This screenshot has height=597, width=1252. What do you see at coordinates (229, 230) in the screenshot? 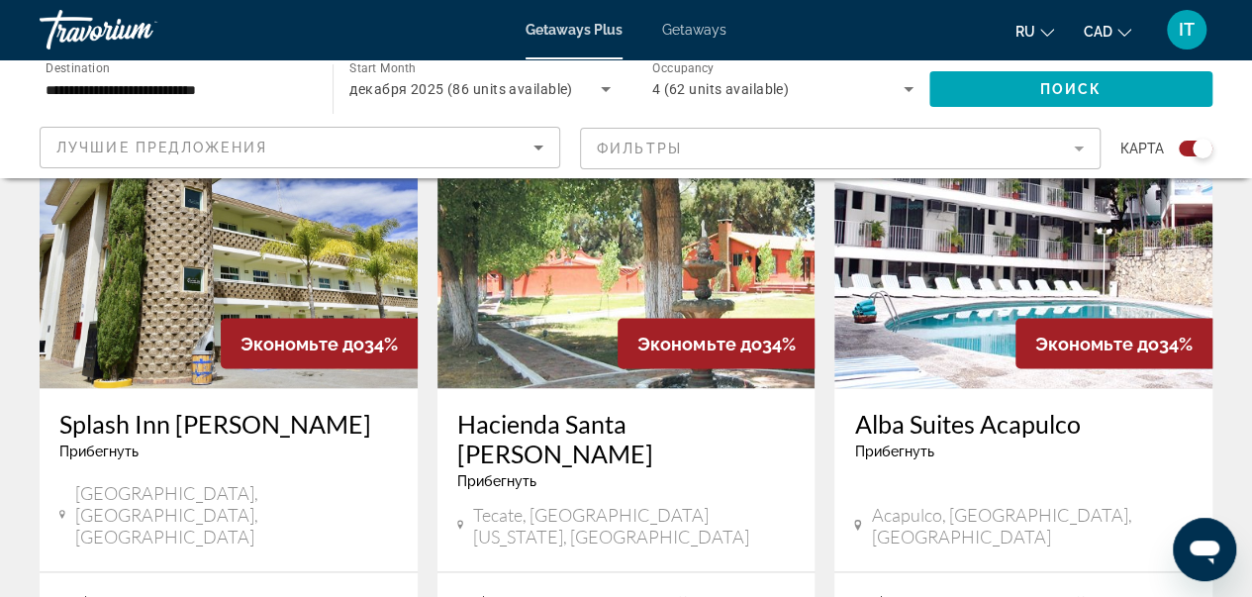
I see `img: DS99E01X.jpg` at bounding box center [229, 230].